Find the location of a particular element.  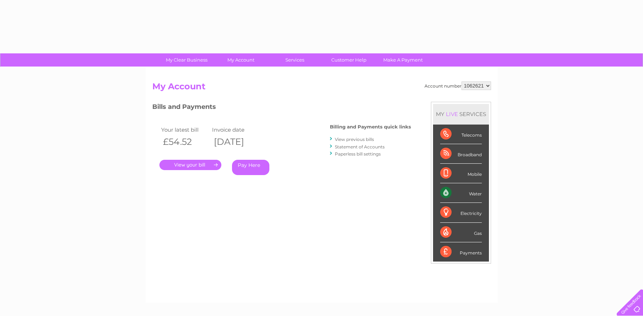

h2: My Account is located at coordinates (322, 88).